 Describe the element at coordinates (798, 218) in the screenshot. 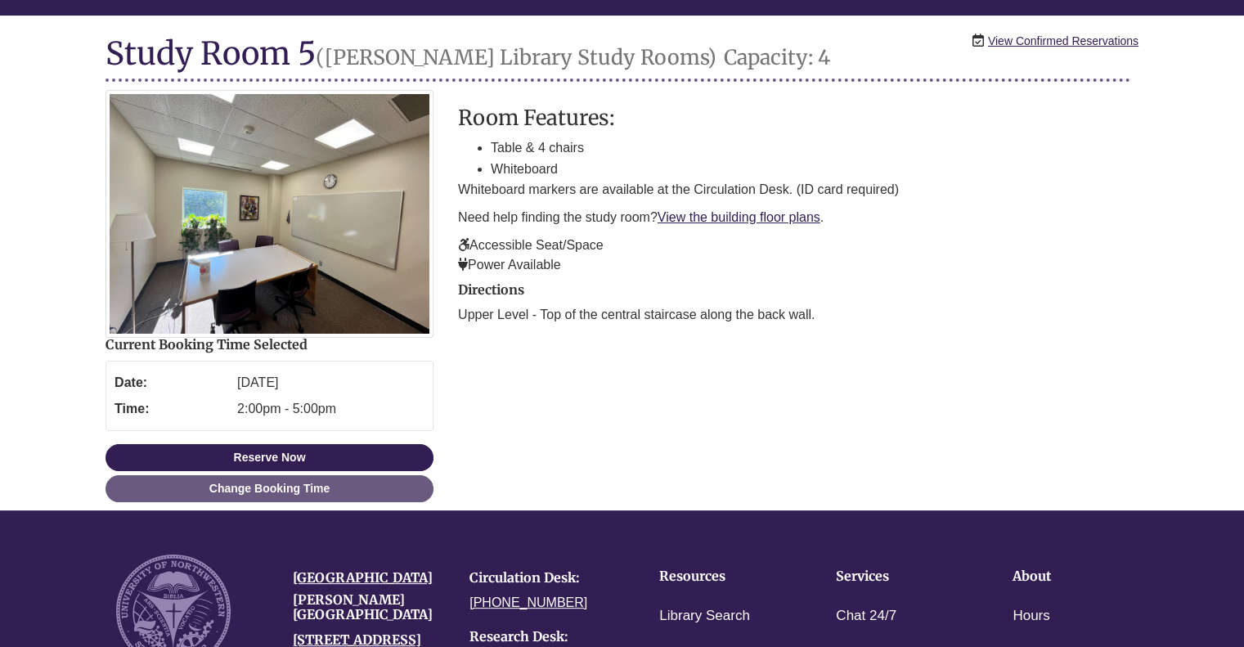

I see `p: Need help finding the study room? .` at that location.